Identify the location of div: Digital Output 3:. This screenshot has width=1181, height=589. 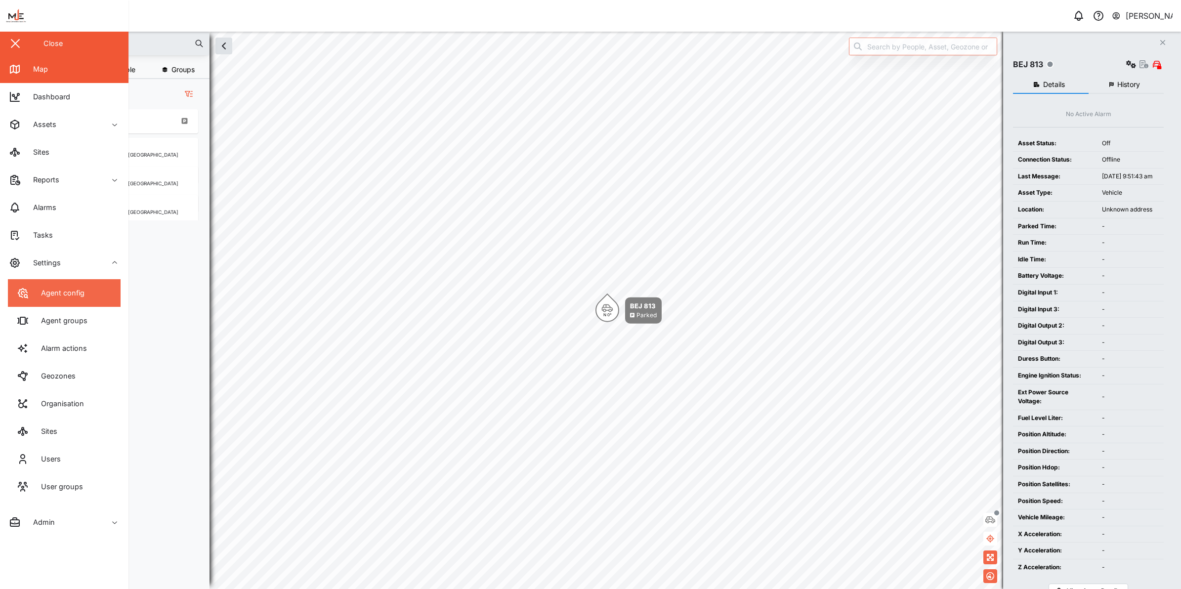
(1055, 342).